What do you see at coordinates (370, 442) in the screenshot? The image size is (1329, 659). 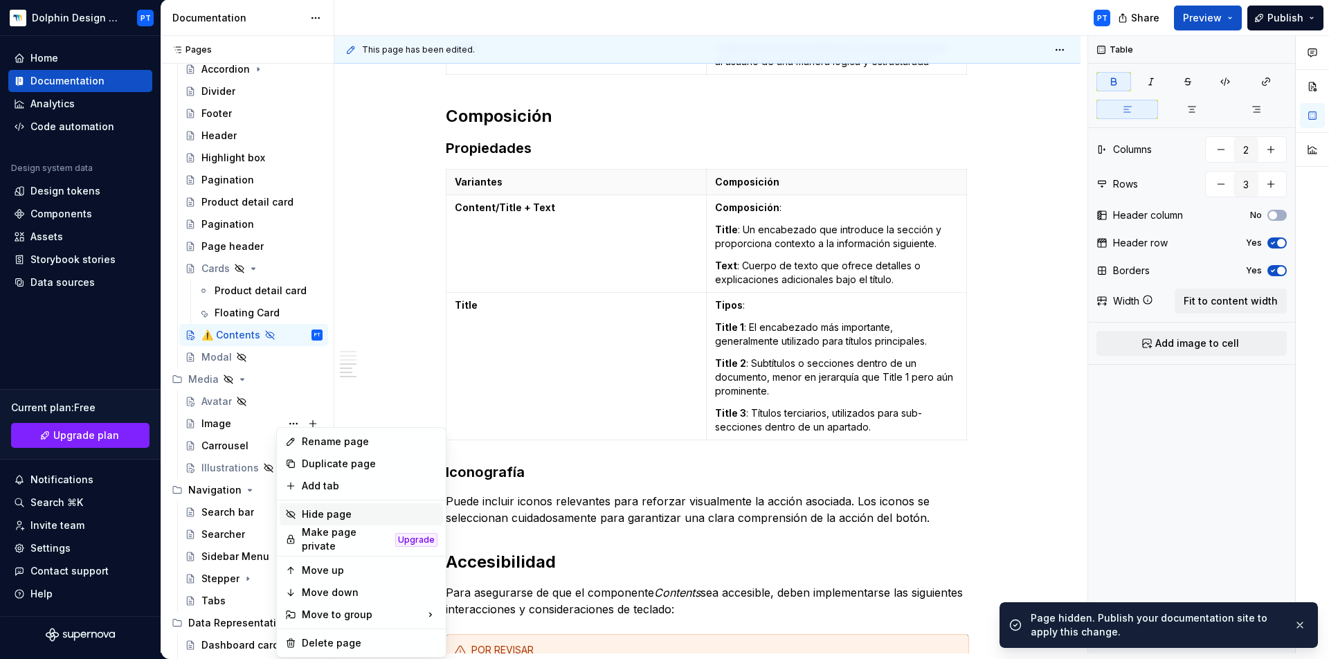 I see `div: Rename page` at bounding box center [370, 442].